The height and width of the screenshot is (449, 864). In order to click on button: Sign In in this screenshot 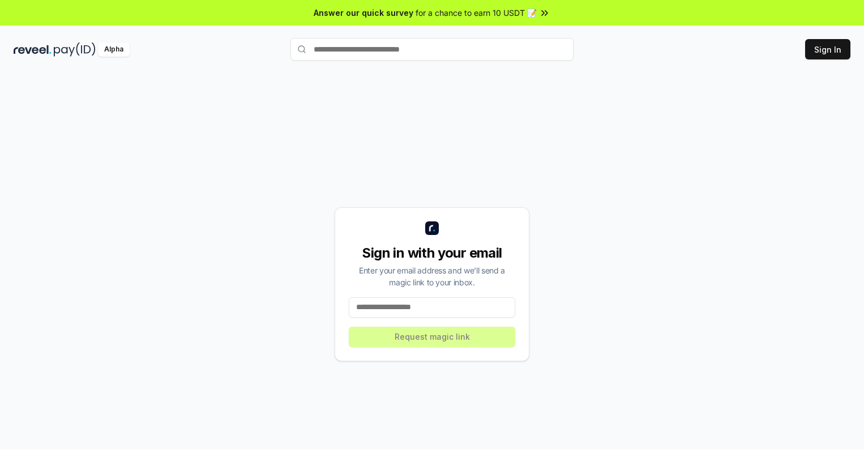, I will do `click(828, 49)`.